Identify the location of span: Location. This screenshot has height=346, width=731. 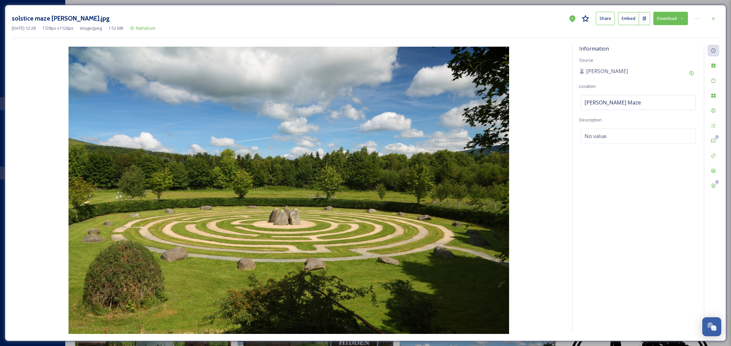
(587, 86).